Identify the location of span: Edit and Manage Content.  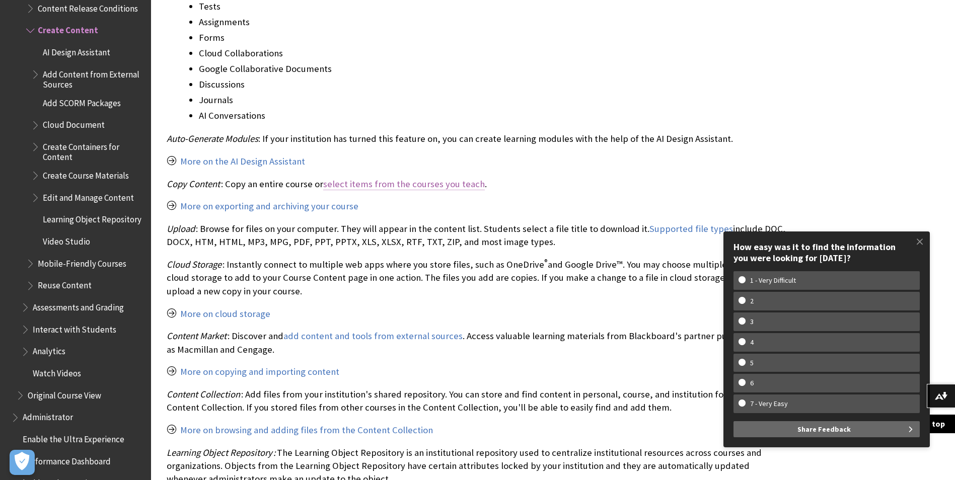
(88, 196).